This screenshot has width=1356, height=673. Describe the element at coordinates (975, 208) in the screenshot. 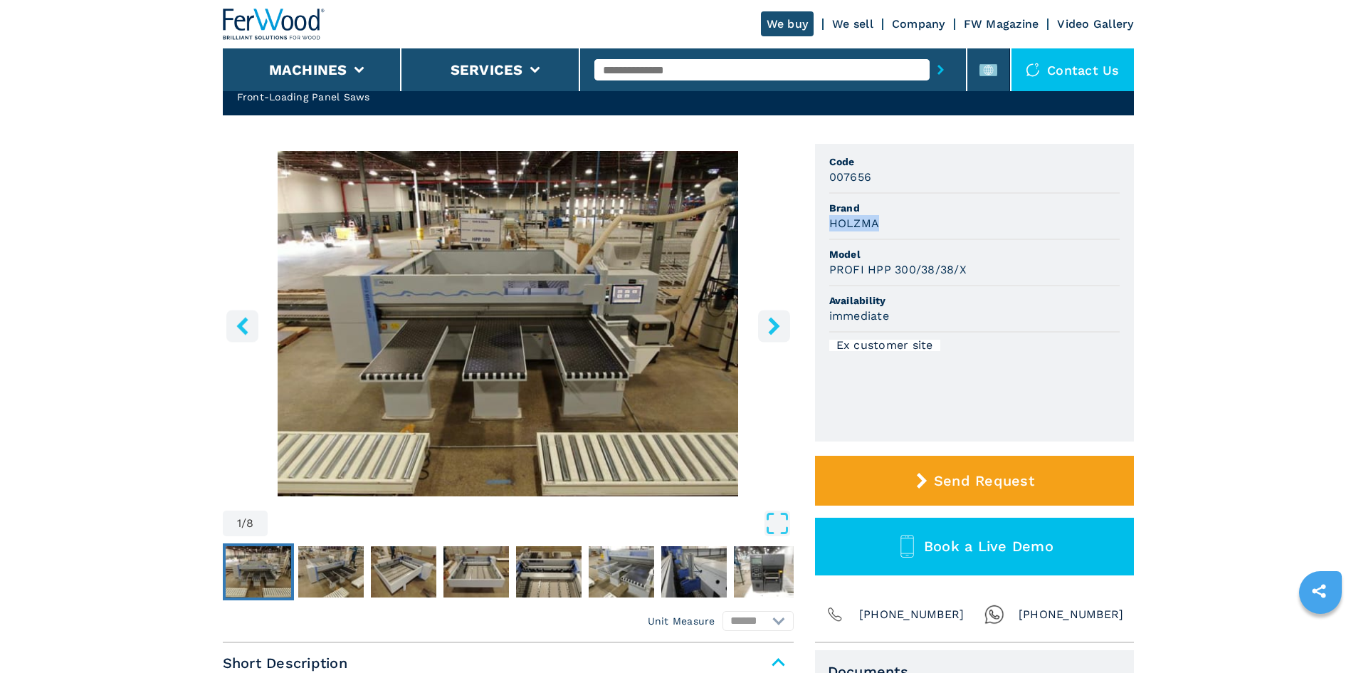

I see `span: Brand` at that location.